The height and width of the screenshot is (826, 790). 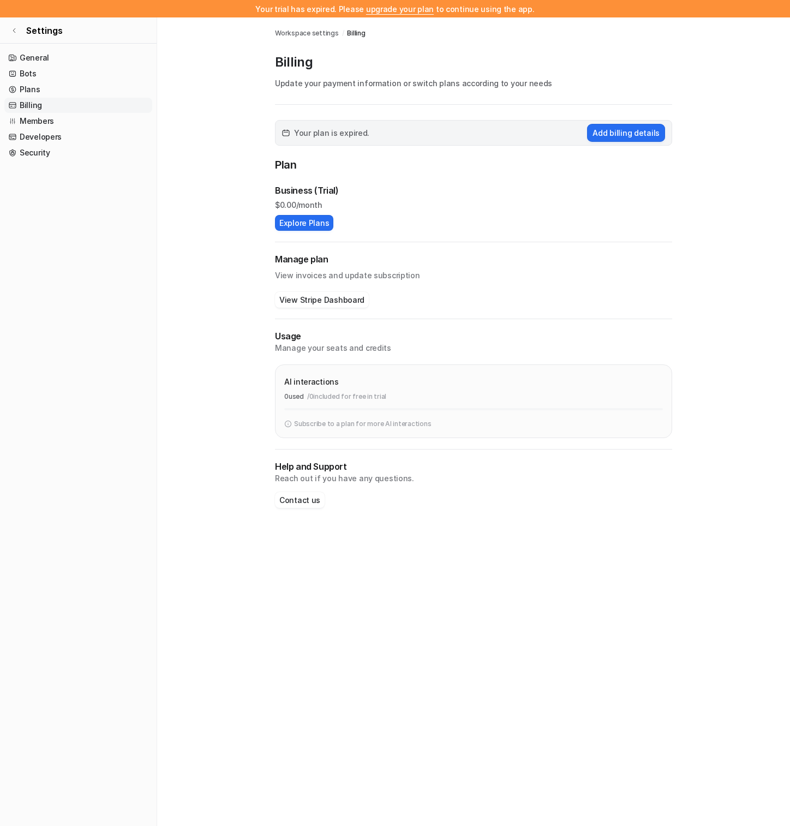 What do you see at coordinates (78, 58) in the screenshot?
I see `a: General` at bounding box center [78, 58].